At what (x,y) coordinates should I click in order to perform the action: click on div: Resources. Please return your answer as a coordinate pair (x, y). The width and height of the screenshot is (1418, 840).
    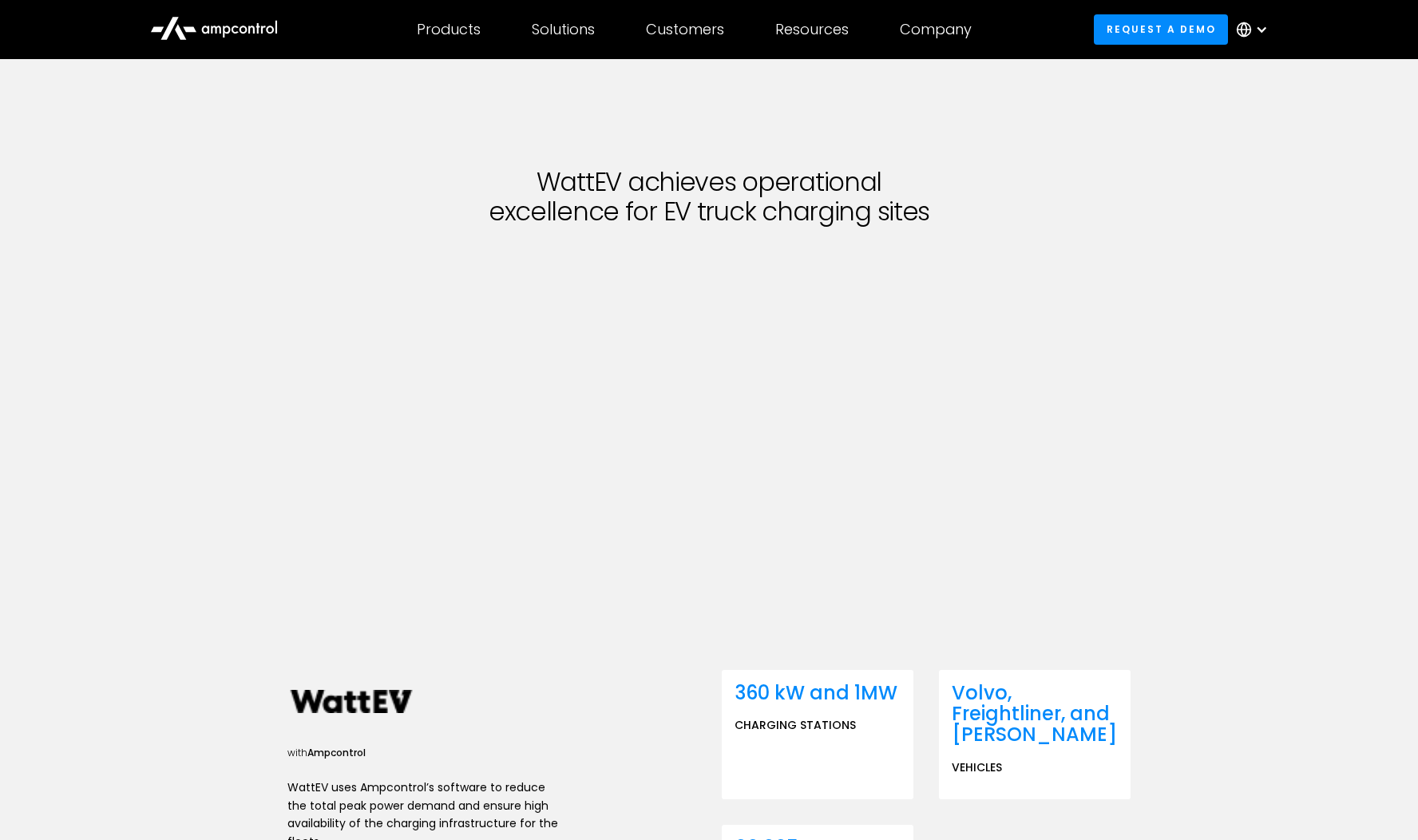
    Looking at the image, I should click on (812, 29).